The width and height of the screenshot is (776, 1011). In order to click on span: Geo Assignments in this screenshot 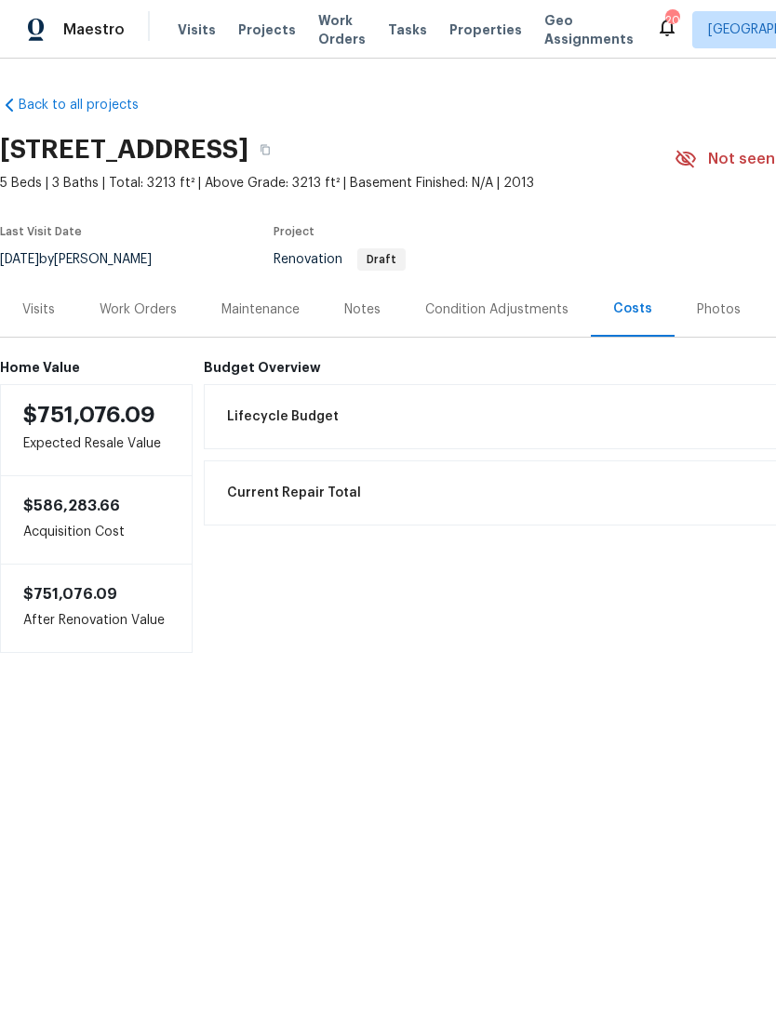, I will do `click(589, 30)`.